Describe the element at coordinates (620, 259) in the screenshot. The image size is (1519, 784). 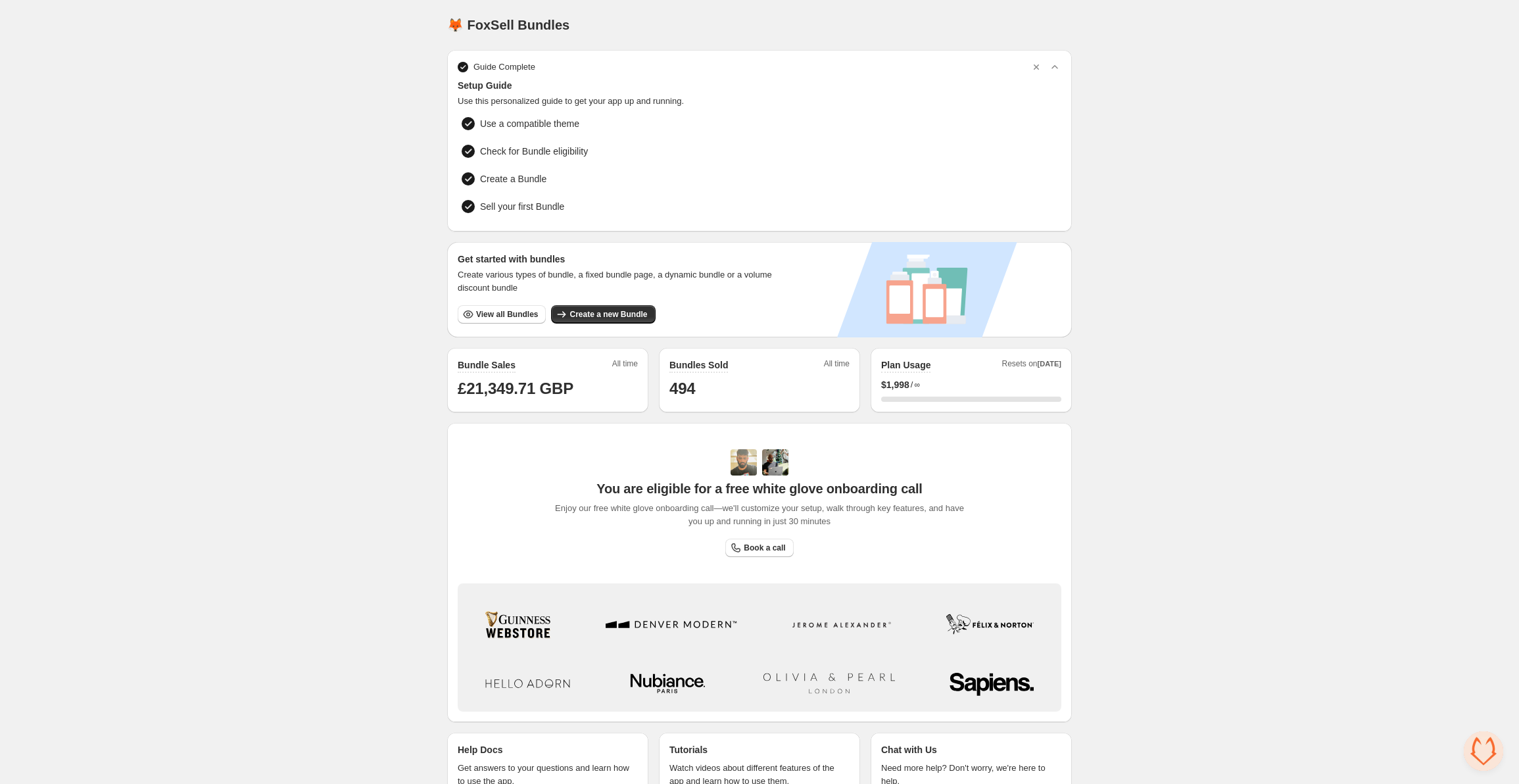
I see `h3: Get started with bundles` at that location.